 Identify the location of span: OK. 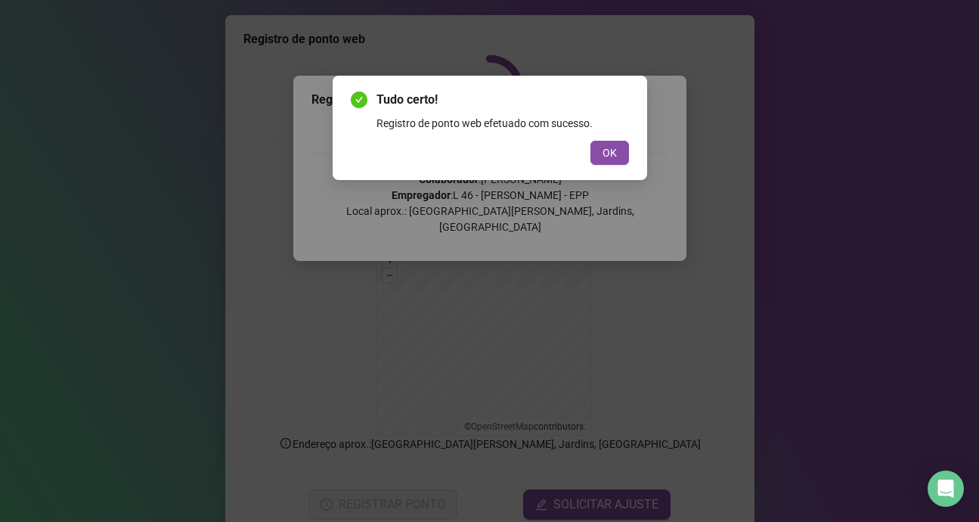
(610, 153).